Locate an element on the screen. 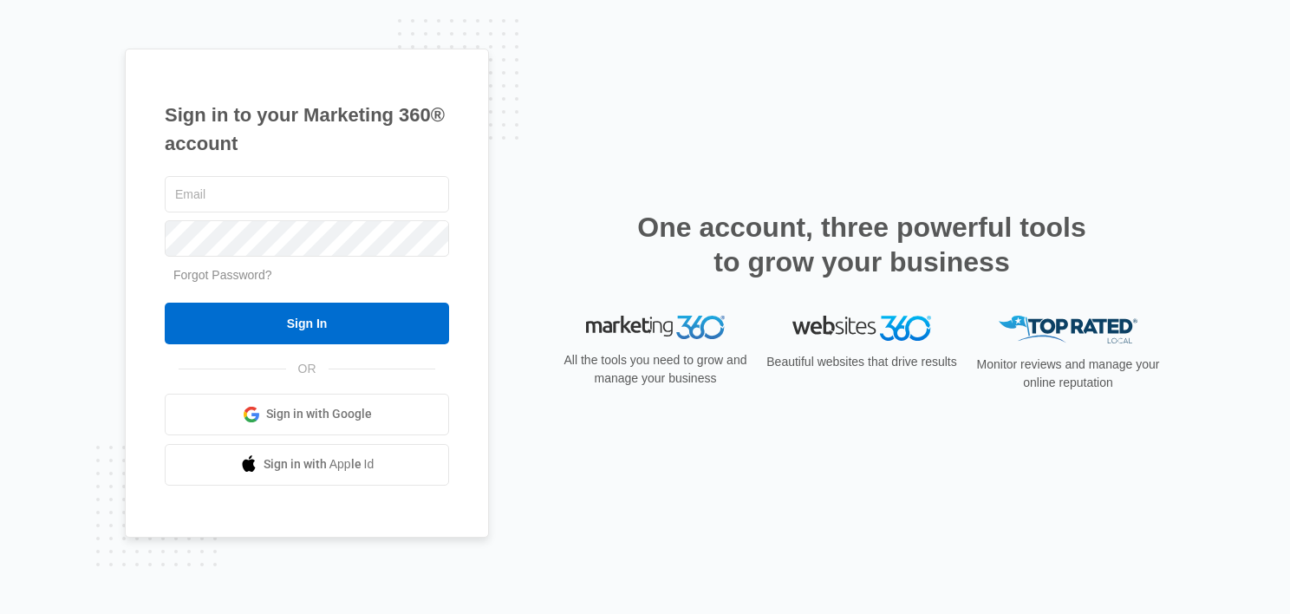  img: Marketing 360 is located at coordinates (656, 328).